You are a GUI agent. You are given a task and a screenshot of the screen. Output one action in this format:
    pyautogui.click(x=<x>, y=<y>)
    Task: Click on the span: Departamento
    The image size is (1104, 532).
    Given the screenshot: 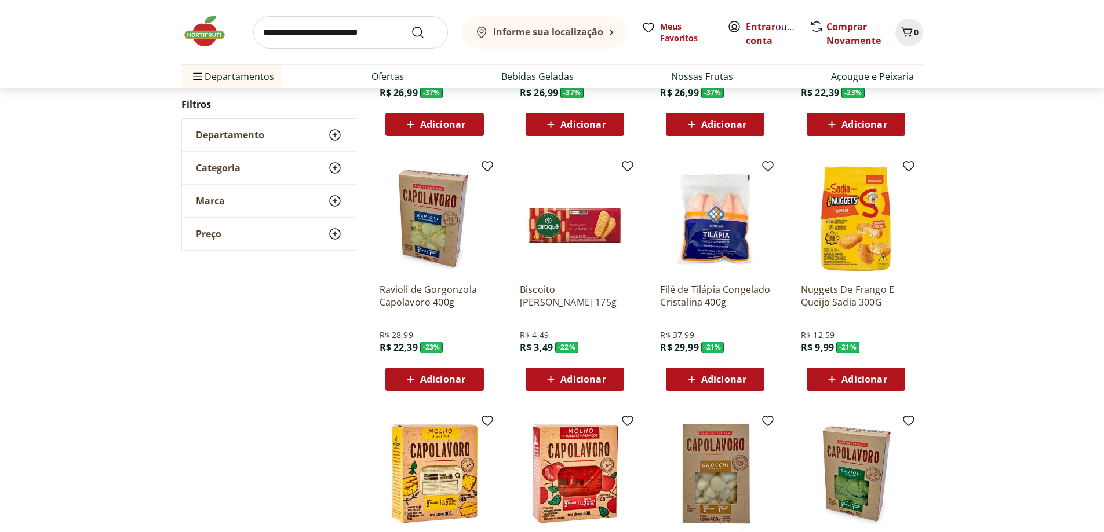 What is the action you would take?
    pyautogui.click(x=230, y=135)
    